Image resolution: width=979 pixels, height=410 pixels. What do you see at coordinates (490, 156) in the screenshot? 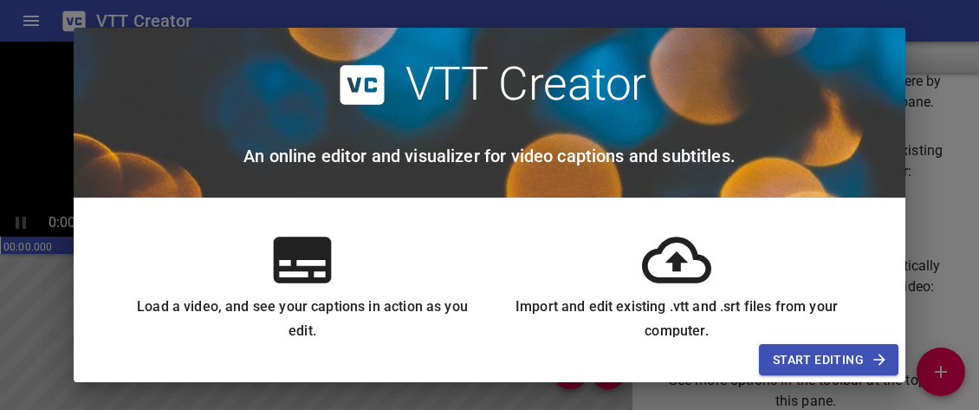
I see `h6: An online editor and visualizer for video captions and subtitles.` at bounding box center [490, 156].